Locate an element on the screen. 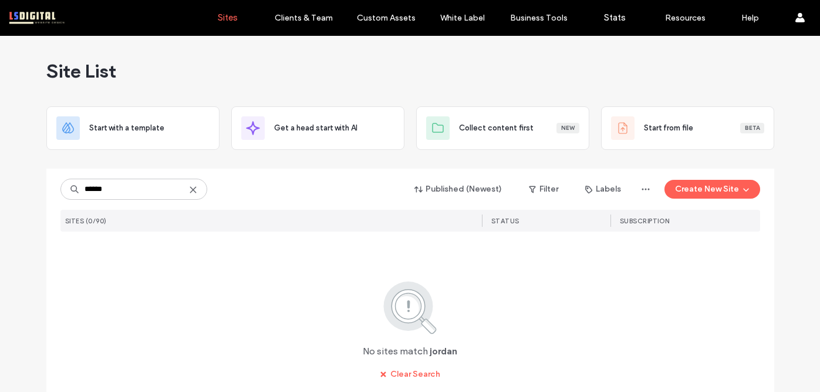  span: SITES (0/90) is located at coordinates (86, 221).